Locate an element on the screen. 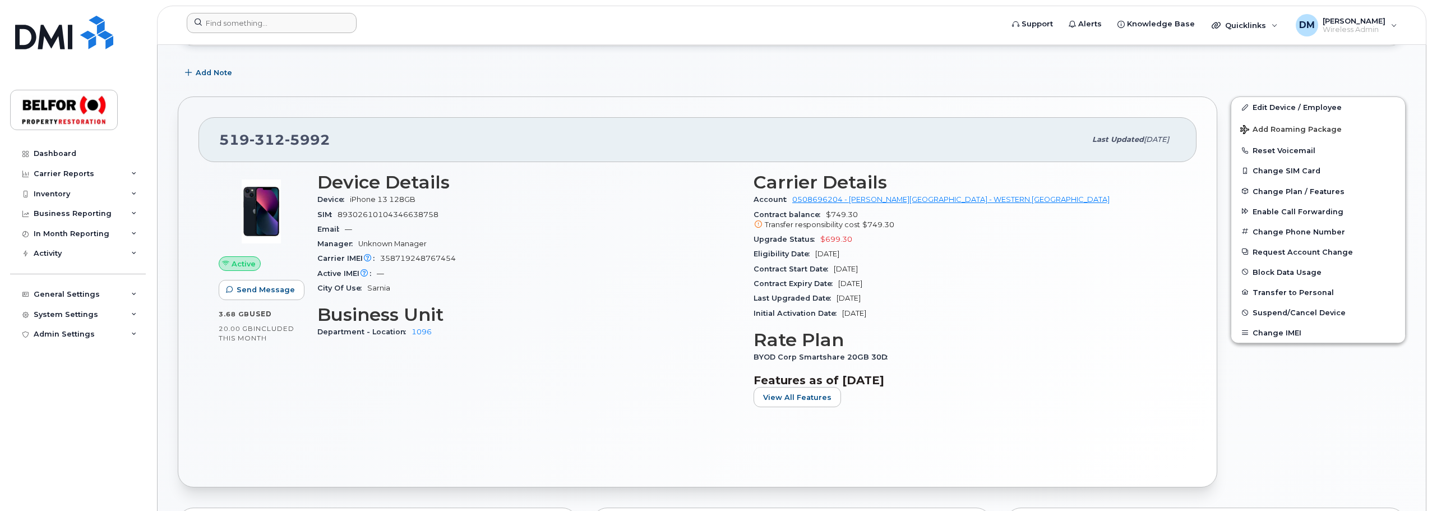 The height and width of the screenshot is (511, 1432). span: BYOD Corp Smartshare 20GB 30D is located at coordinates (823, 357).